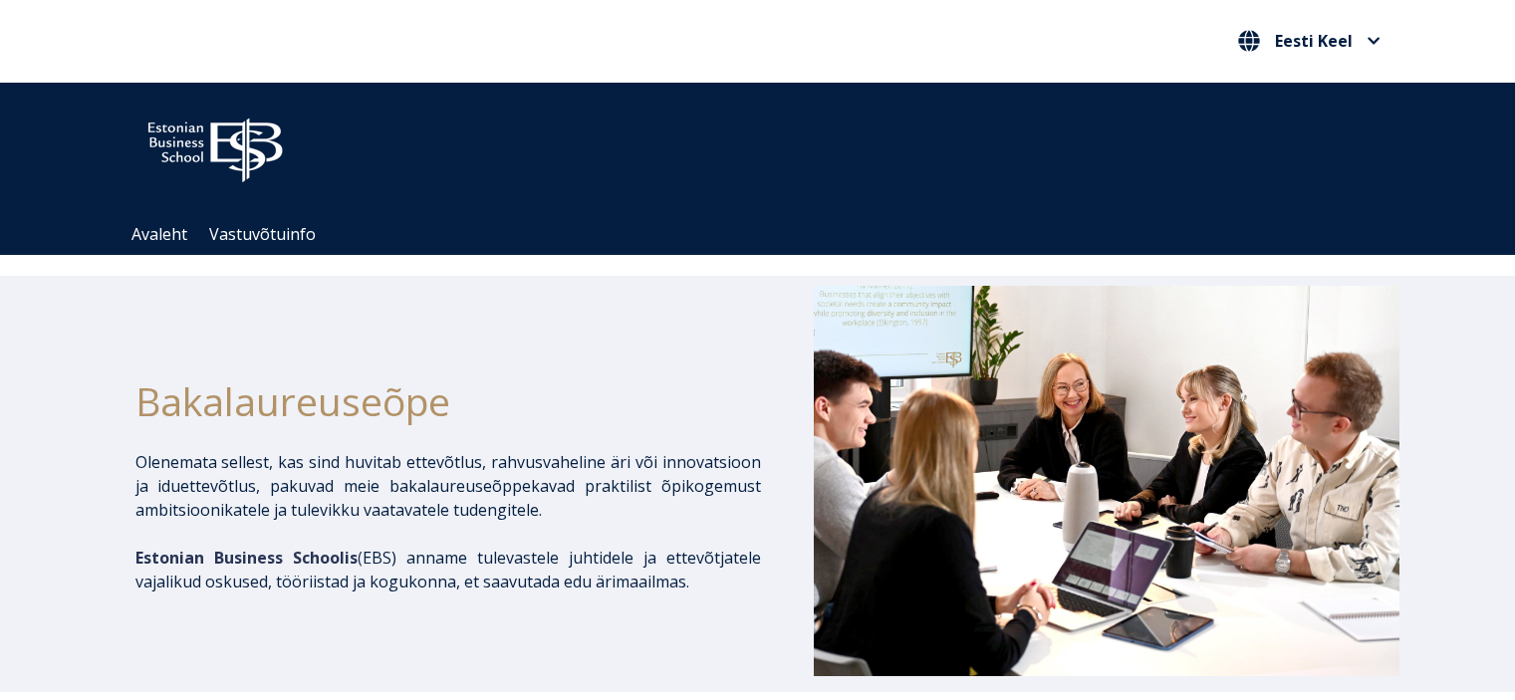 The width and height of the screenshot is (1515, 700). What do you see at coordinates (1107, 481) in the screenshot?
I see `img: Bakalaureusetudengid` at bounding box center [1107, 481].